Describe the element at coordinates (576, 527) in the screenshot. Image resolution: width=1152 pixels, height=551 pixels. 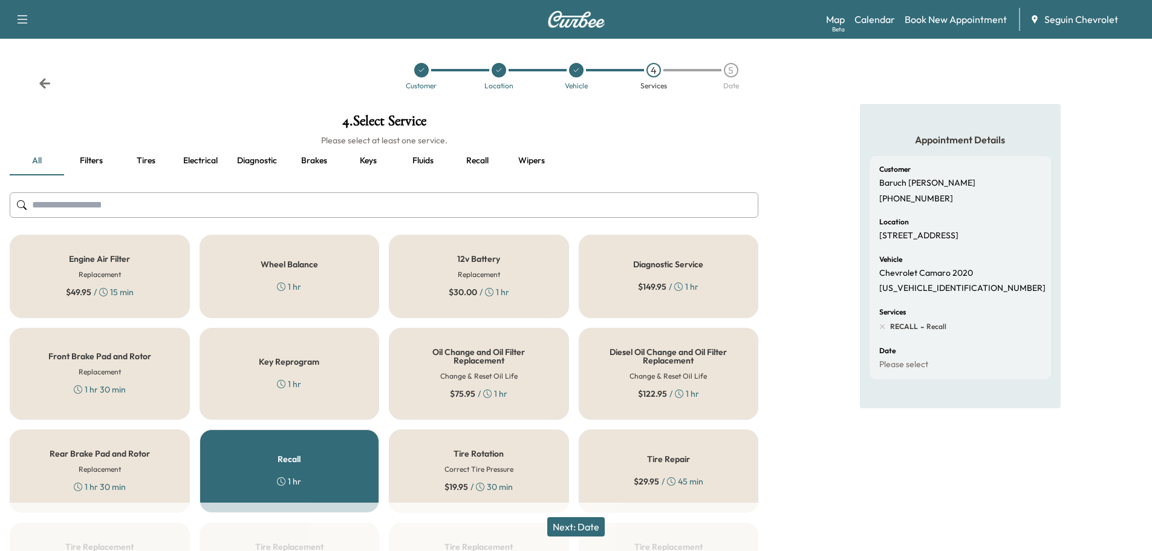
I see `button: Next: Date` at that location.